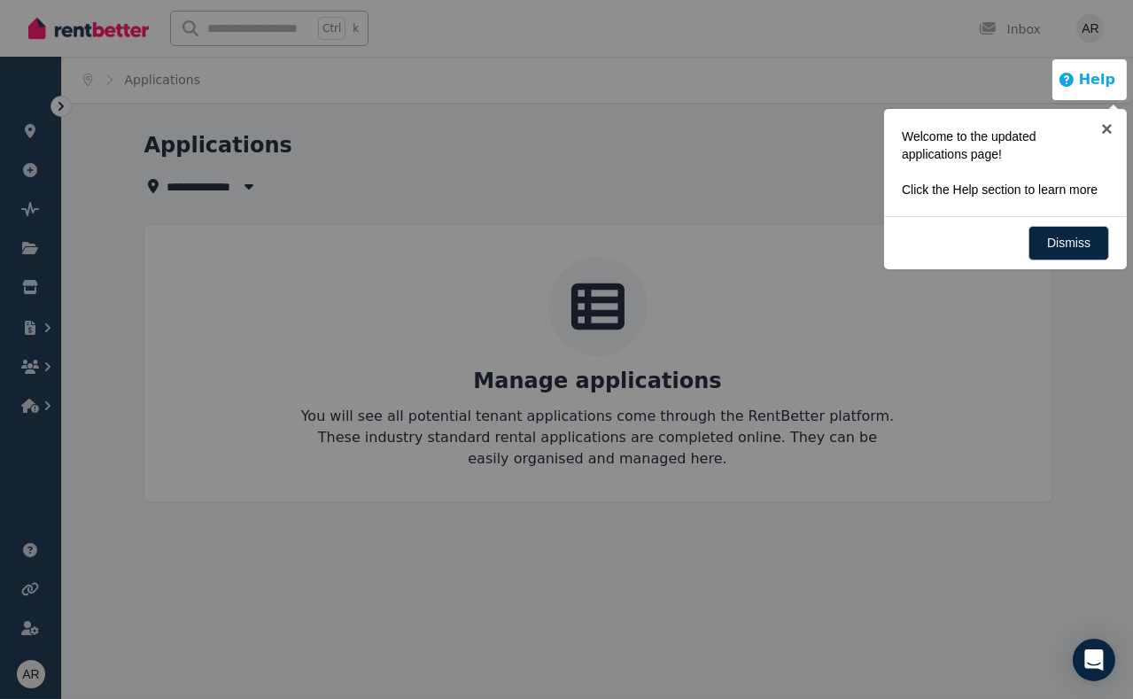 This screenshot has width=1133, height=699. What do you see at coordinates (1086, 80) in the screenshot?
I see `button: Help` at bounding box center [1086, 80].